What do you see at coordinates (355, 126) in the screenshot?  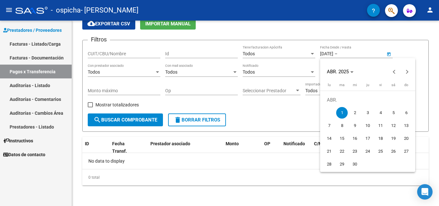 I see `button: 9 de abril de 2025` at bounding box center [355, 126].